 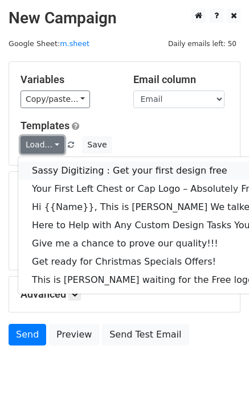 What do you see at coordinates (202, 44) in the screenshot?
I see `span: Daily emails left: 50` at bounding box center [202, 44].